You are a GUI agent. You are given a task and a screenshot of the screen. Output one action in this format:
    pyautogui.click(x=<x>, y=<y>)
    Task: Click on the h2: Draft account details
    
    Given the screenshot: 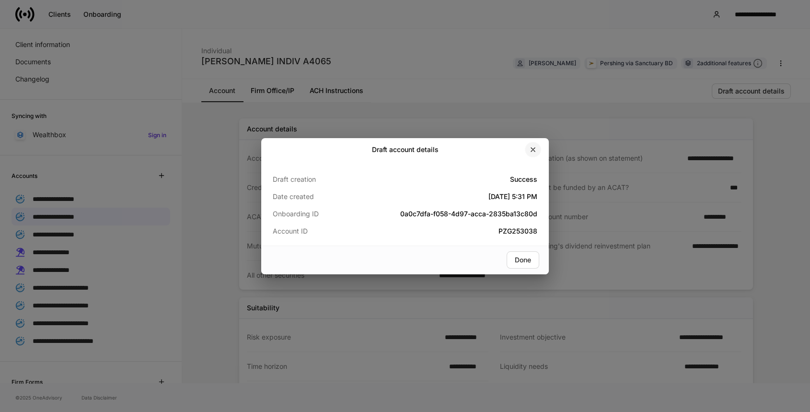 What is the action you would take?
    pyautogui.click(x=405, y=150)
    